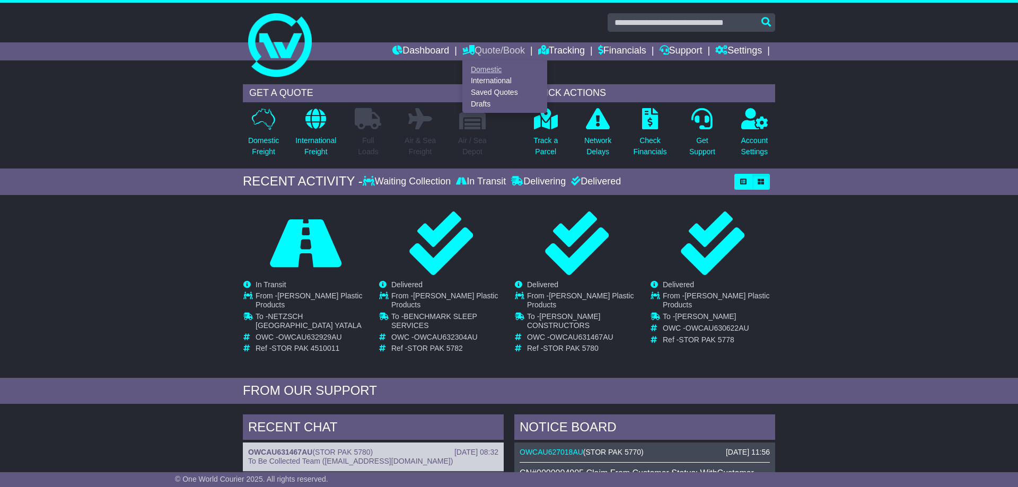  Describe the element at coordinates (251, 479) in the screenshot. I see `span: © One World Courier 2025. All rights reserved.` at that location.